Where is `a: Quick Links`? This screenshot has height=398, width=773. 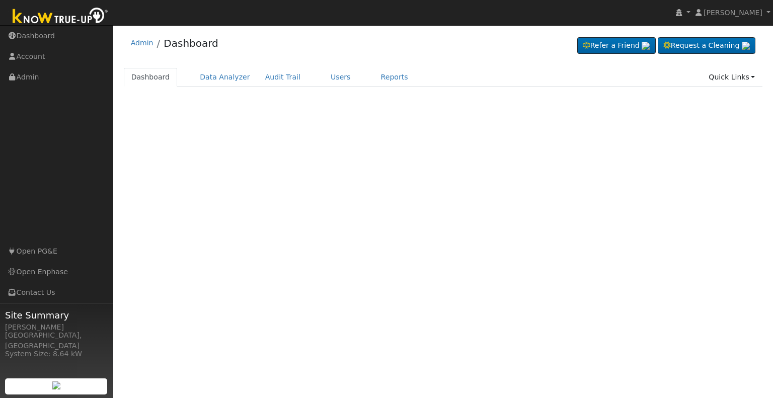
a: Quick Links is located at coordinates (732, 77).